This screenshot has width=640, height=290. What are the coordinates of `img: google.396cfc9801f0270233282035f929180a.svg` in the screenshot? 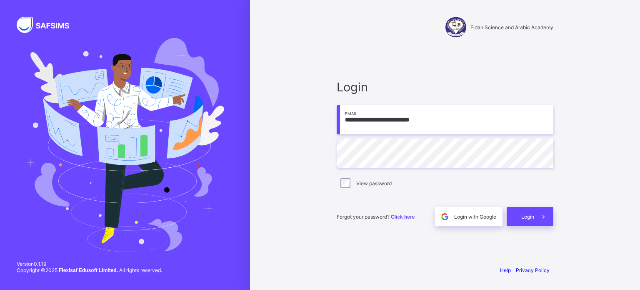 It's located at (445, 216).